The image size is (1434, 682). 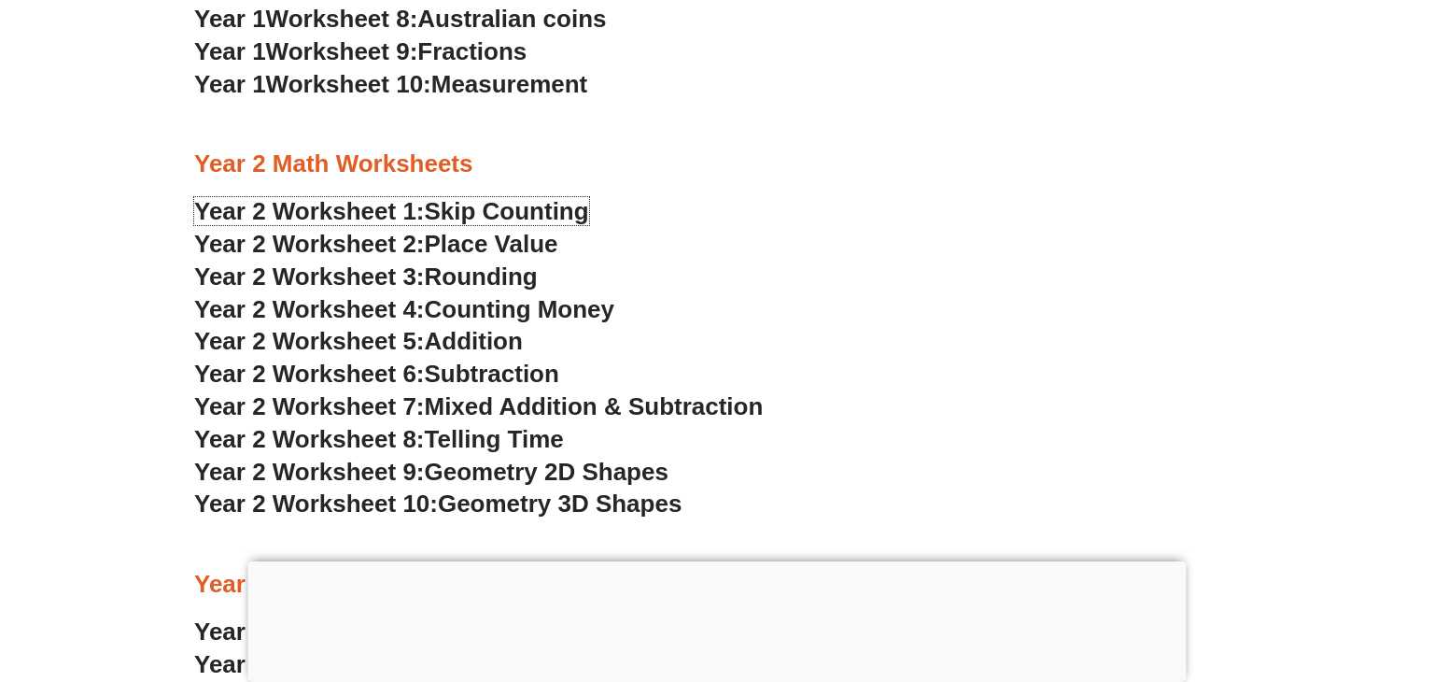 What do you see at coordinates (342, 51) in the screenshot?
I see `span: Worksheet 9:` at bounding box center [342, 51].